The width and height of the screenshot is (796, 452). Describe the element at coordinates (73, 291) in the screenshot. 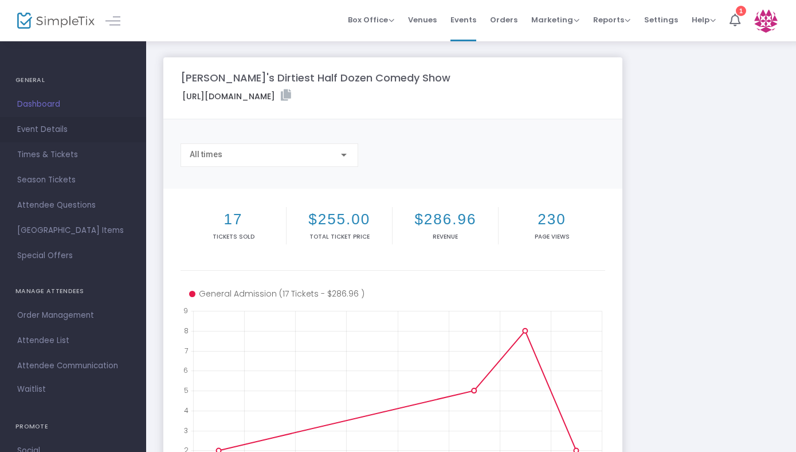

I see `h4: MANAGE ATTENDEES` at that location.